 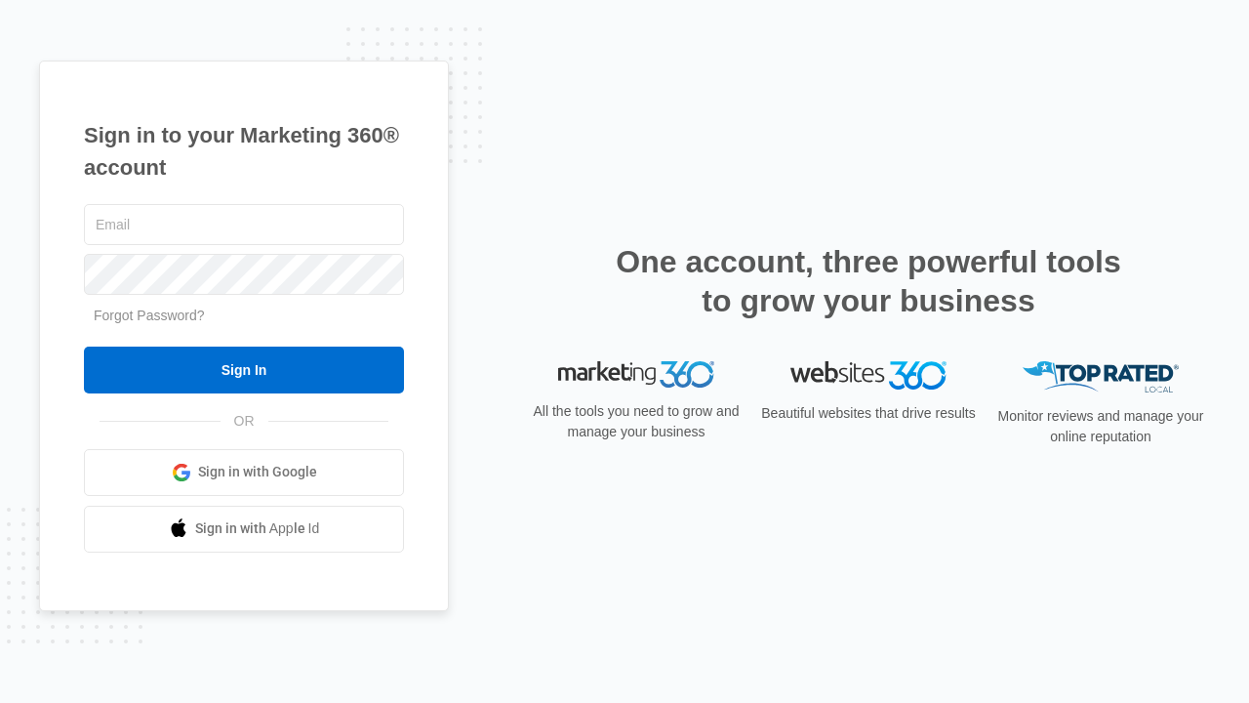 What do you see at coordinates (869, 413) in the screenshot?
I see `p: Beautiful websites that drive results` at bounding box center [869, 413].